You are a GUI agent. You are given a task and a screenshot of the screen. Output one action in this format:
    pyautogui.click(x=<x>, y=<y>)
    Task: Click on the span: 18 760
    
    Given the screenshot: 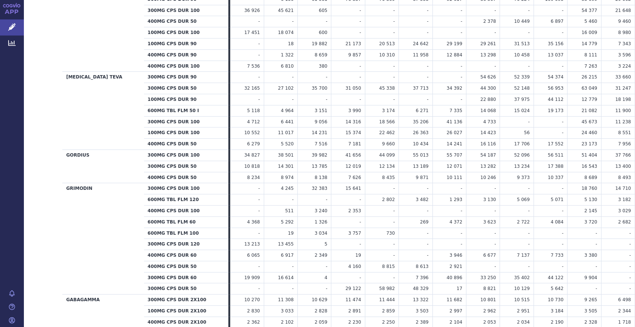 What is the action you would take?
    pyautogui.click(x=590, y=188)
    